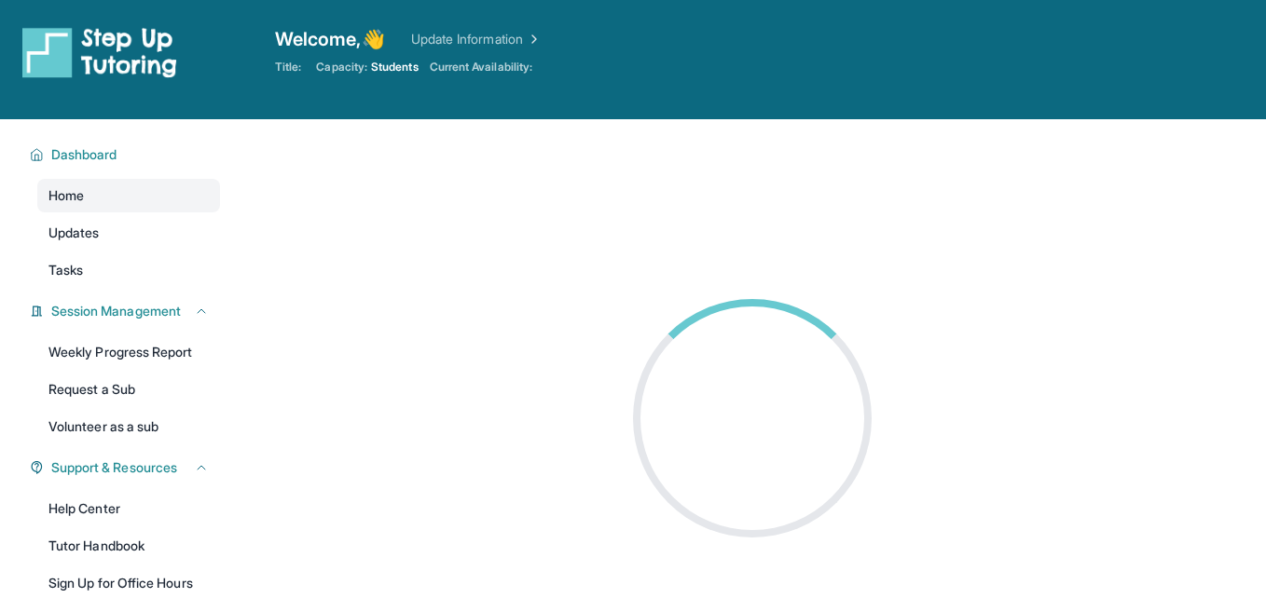 This screenshot has height=598, width=1266. What do you see at coordinates (84, 155) in the screenshot?
I see `span: Dashboard` at bounding box center [84, 155].